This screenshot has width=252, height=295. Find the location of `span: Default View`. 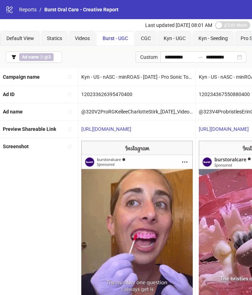

span: Default View is located at coordinates (20, 38).